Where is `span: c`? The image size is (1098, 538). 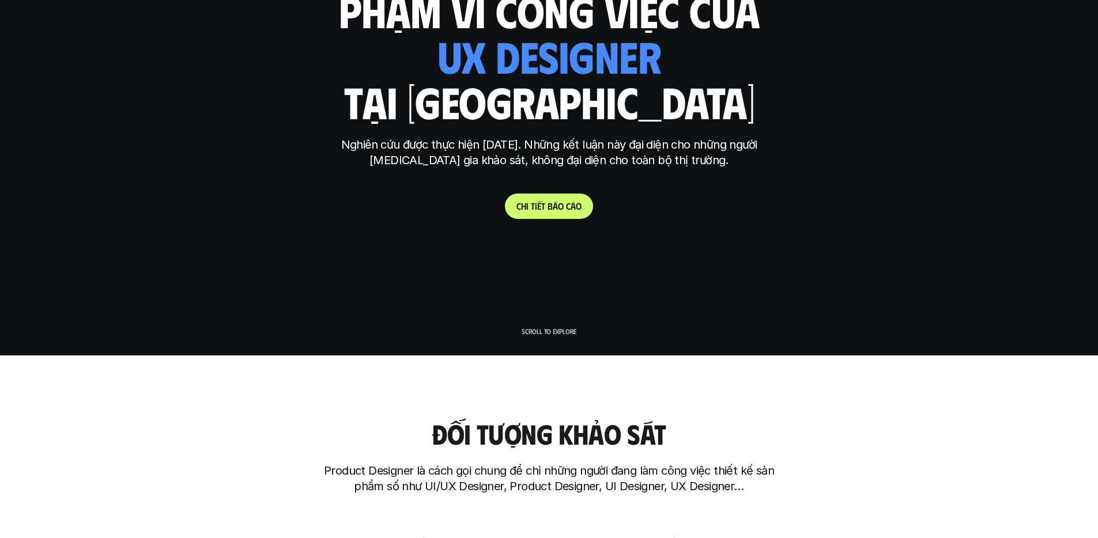
span: c is located at coordinates (568, 206).